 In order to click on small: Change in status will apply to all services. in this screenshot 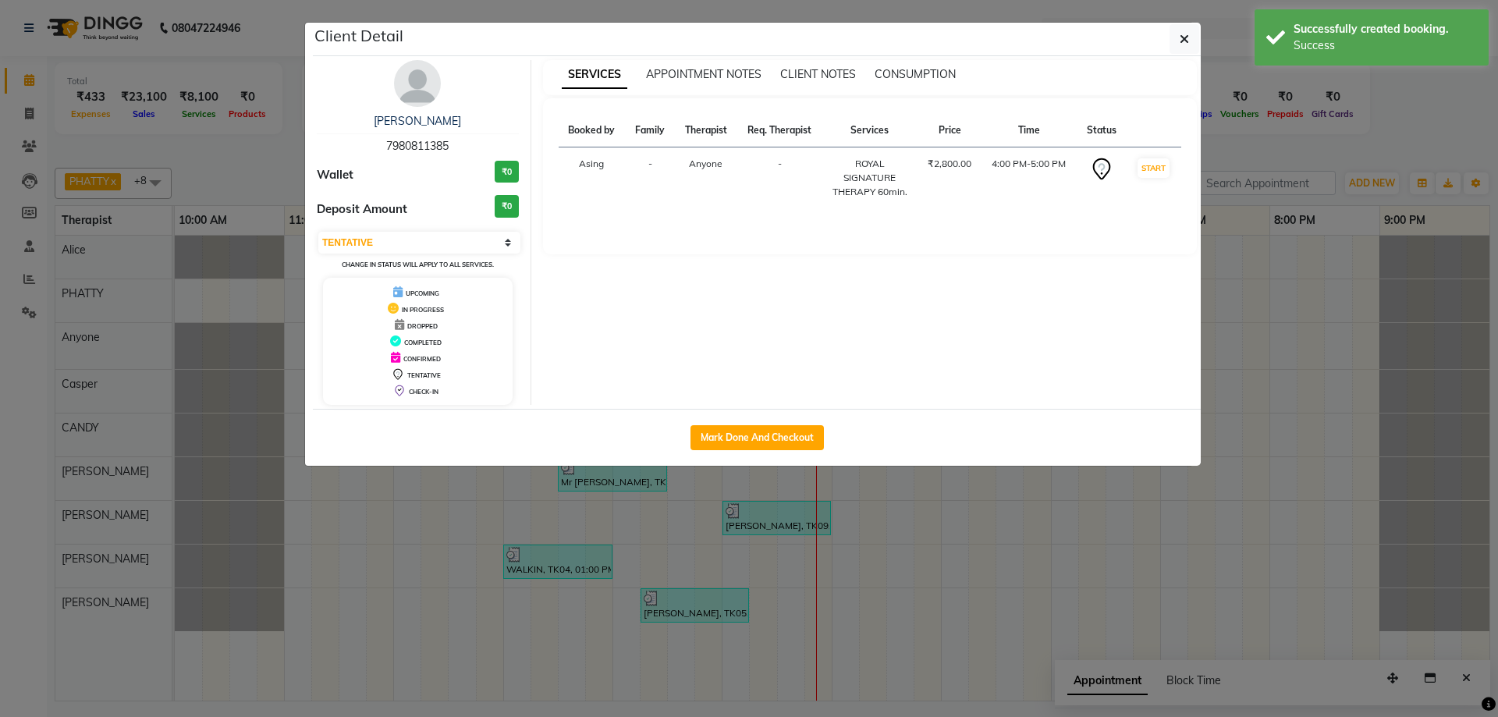, I will do `click(417, 265)`.